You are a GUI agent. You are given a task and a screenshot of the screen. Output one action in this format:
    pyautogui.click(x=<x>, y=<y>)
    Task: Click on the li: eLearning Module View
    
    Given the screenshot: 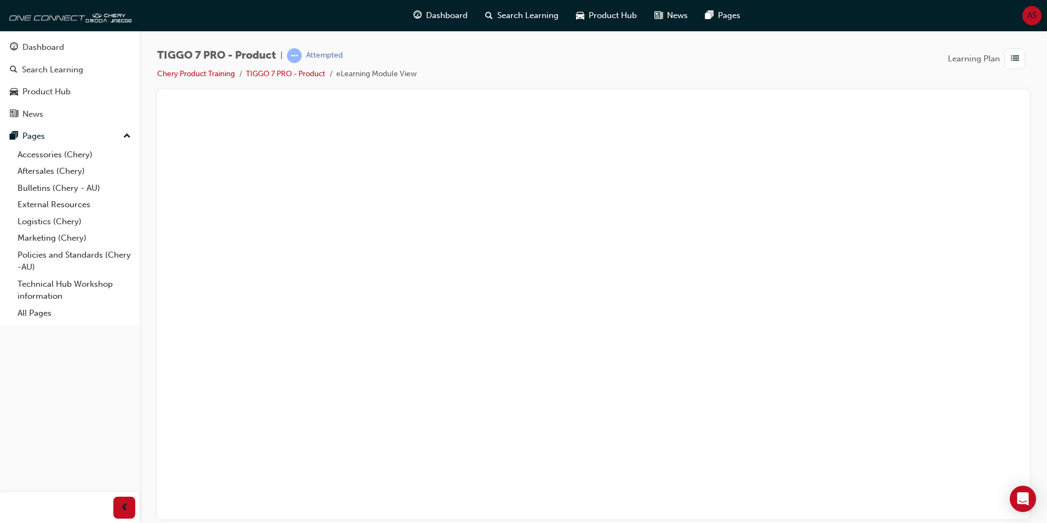 What is the action you would take?
    pyautogui.click(x=376, y=74)
    